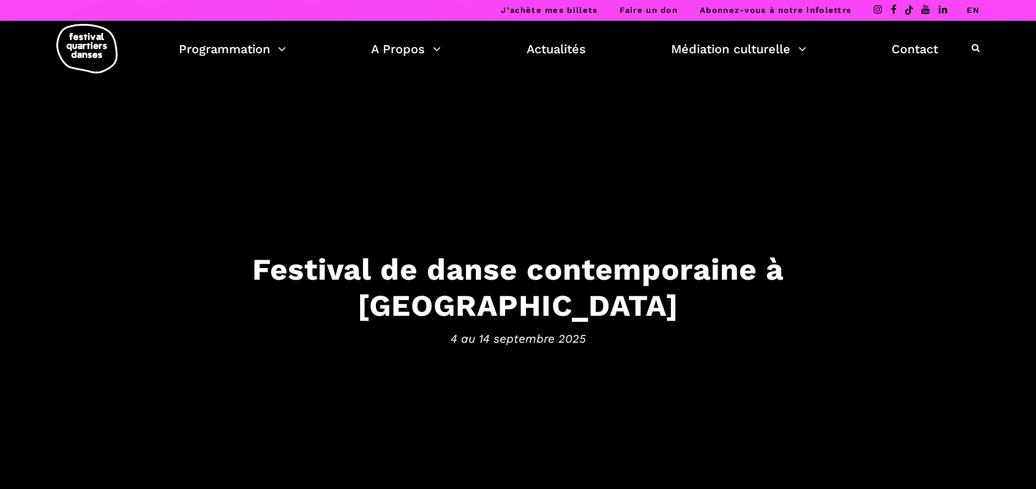 The width and height of the screenshot is (1036, 489). I want to click on a: Abonnez-vous à notre infolettre, so click(776, 10).